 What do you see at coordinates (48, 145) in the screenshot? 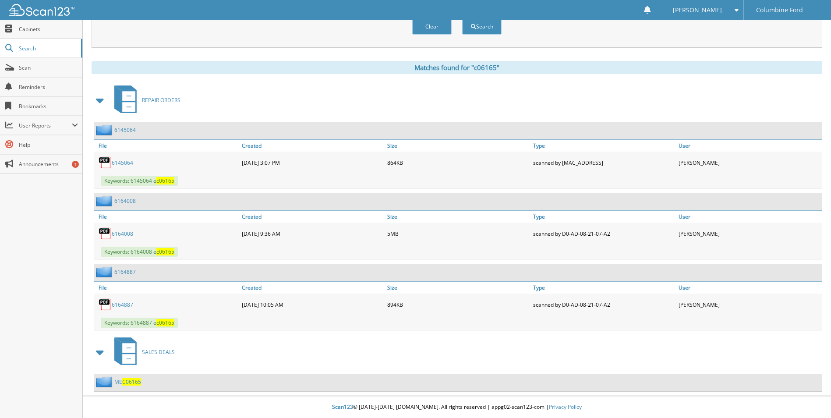
I see `span: Help` at bounding box center [48, 145].